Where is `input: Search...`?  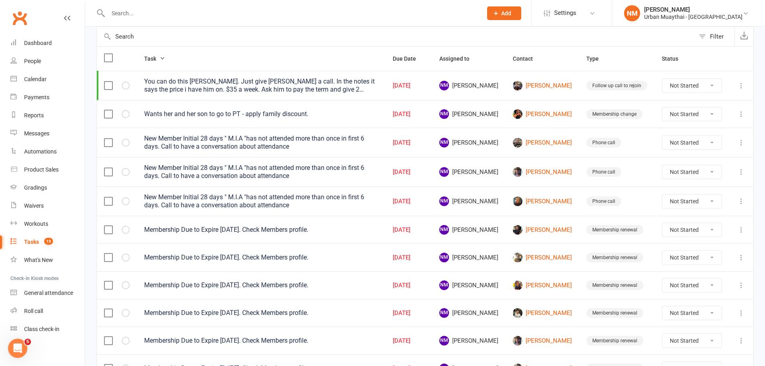
input: Search... is located at coordinates (291, 13).